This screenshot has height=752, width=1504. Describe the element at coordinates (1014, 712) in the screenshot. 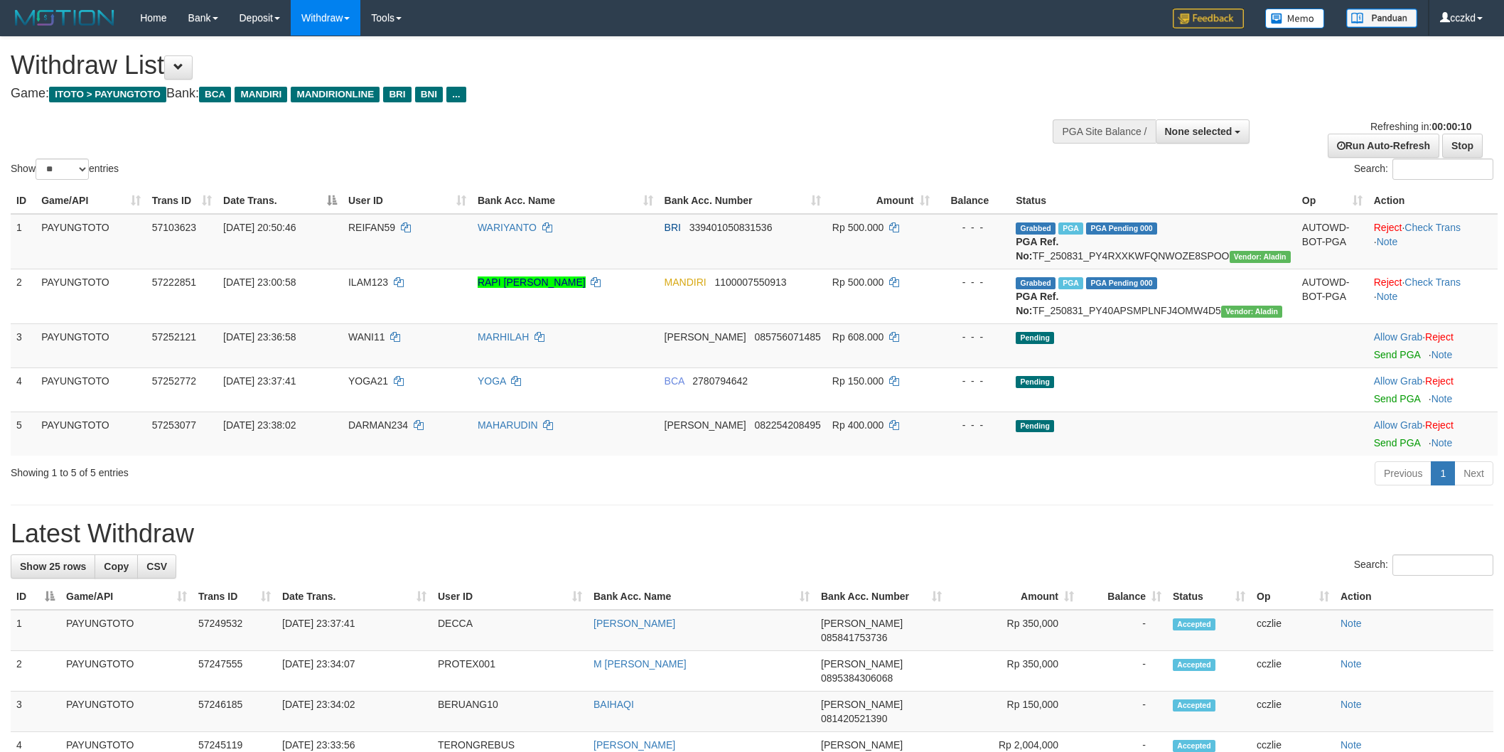

I see `td: Rp 150,000` at that location.